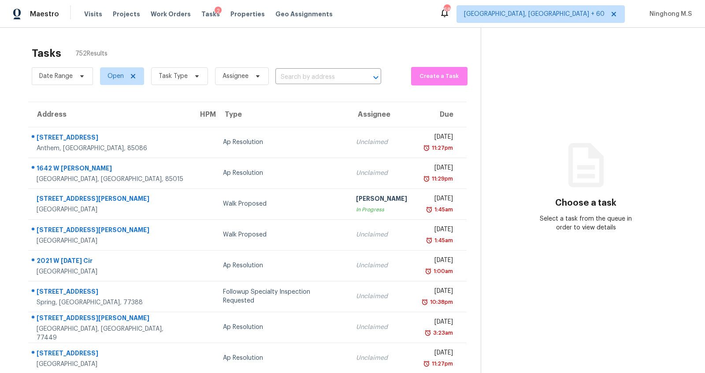 The height and width of the screenshot is (373, 705). What do you see at coordinates (668, 14) in the screenshot?
I see `span: Ninghong M.S` at bounding box center [668, 14].